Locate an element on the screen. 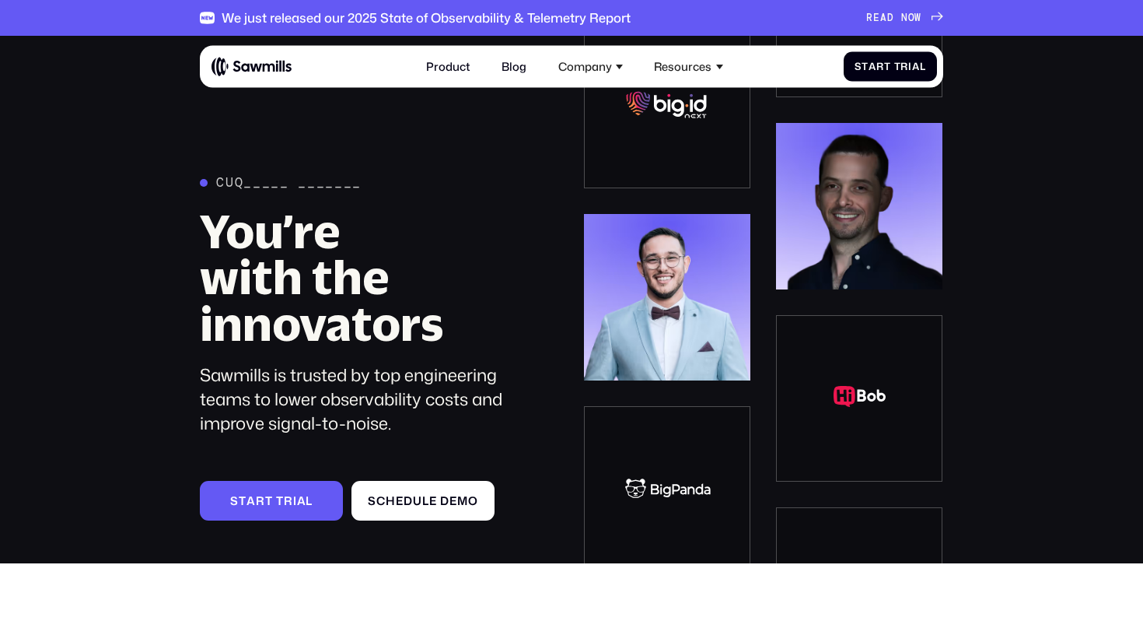  a: READNOW is located at coordinates (905, 17).